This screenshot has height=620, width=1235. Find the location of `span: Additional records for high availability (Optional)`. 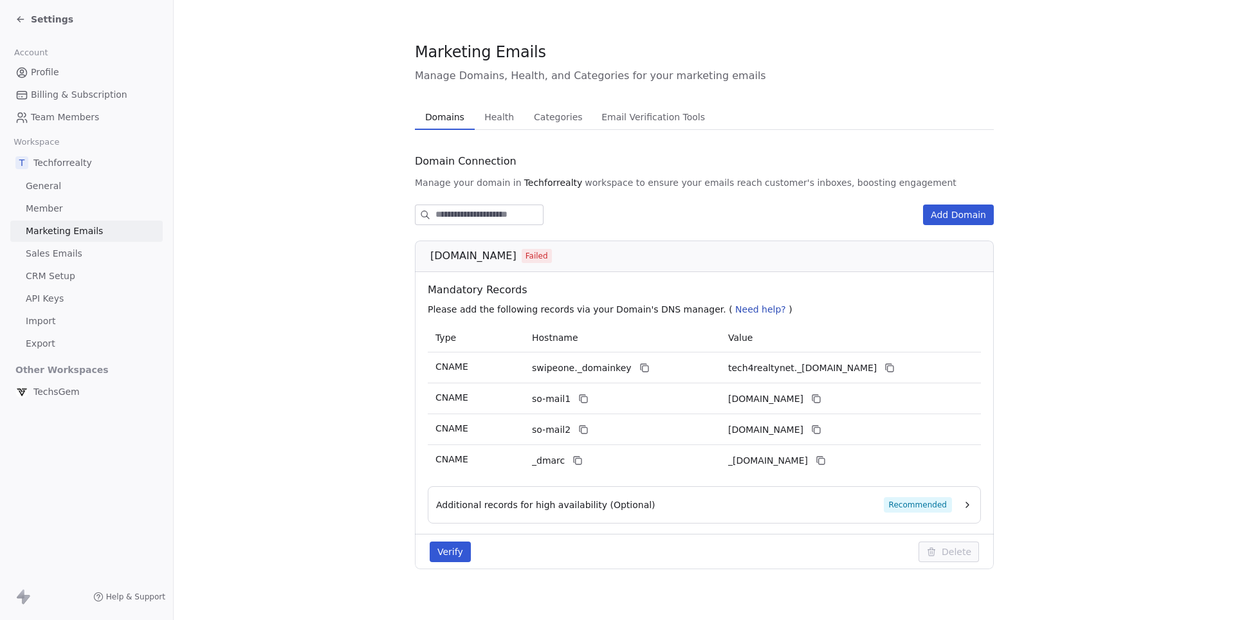

span: Additional records for high availability (Optional) is located at coordinates (546, 505).